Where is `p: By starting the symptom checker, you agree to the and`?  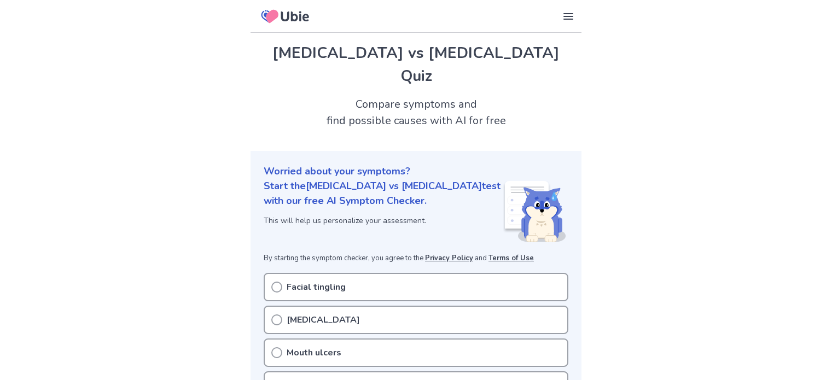
p: By starting the symptom checker, you agree to the and is located at coordinates (416, 259).